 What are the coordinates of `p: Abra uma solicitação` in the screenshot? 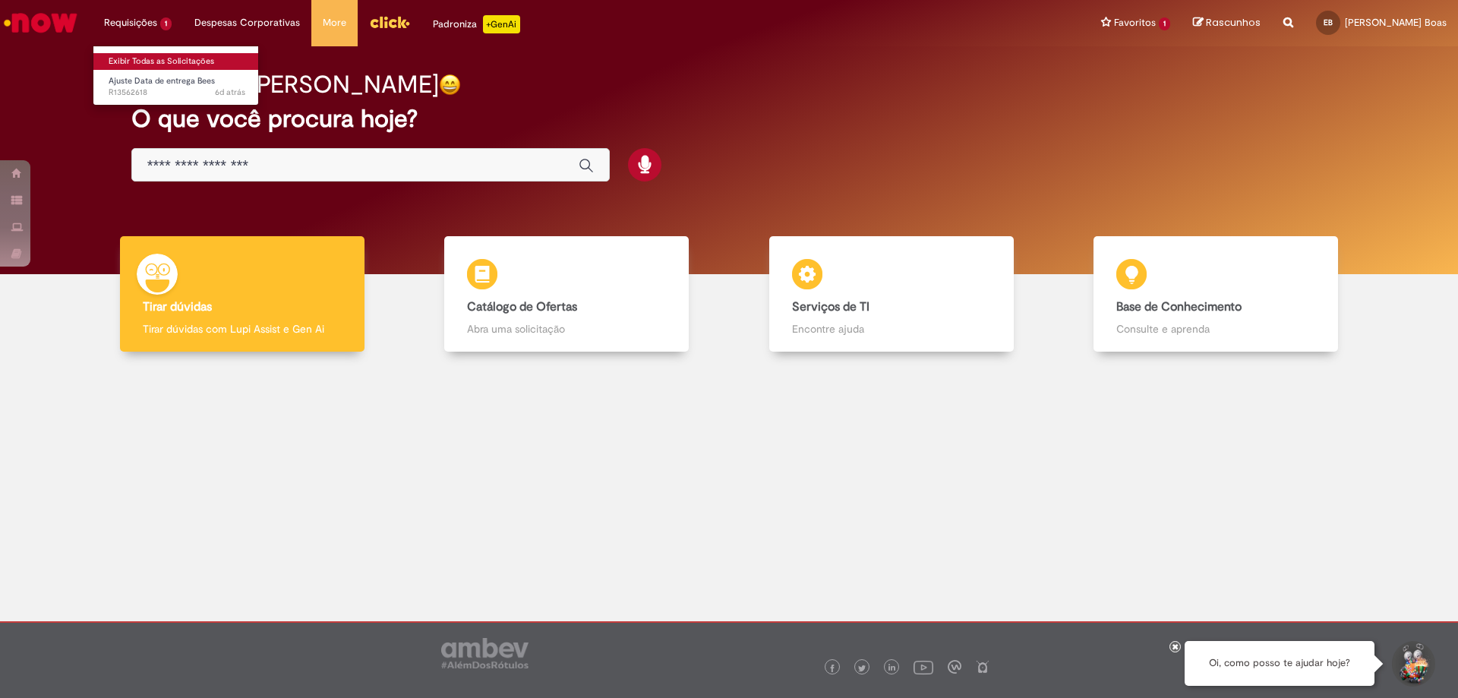 It's located at (567, 329).